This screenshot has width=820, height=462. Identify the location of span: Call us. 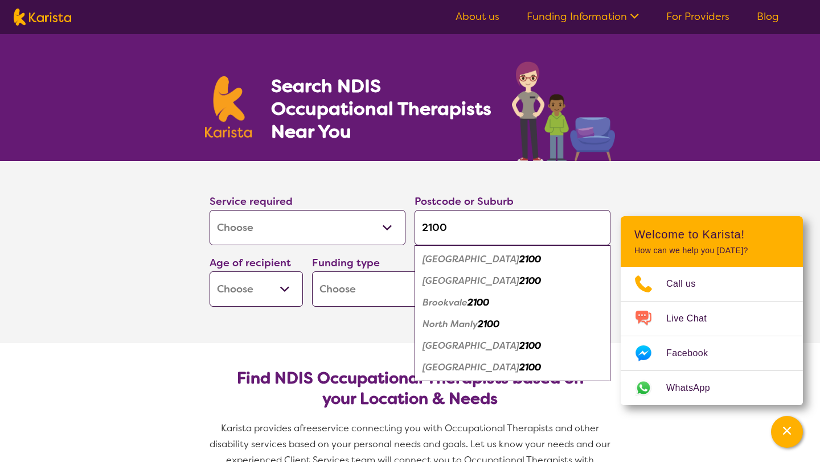
(688, 284).